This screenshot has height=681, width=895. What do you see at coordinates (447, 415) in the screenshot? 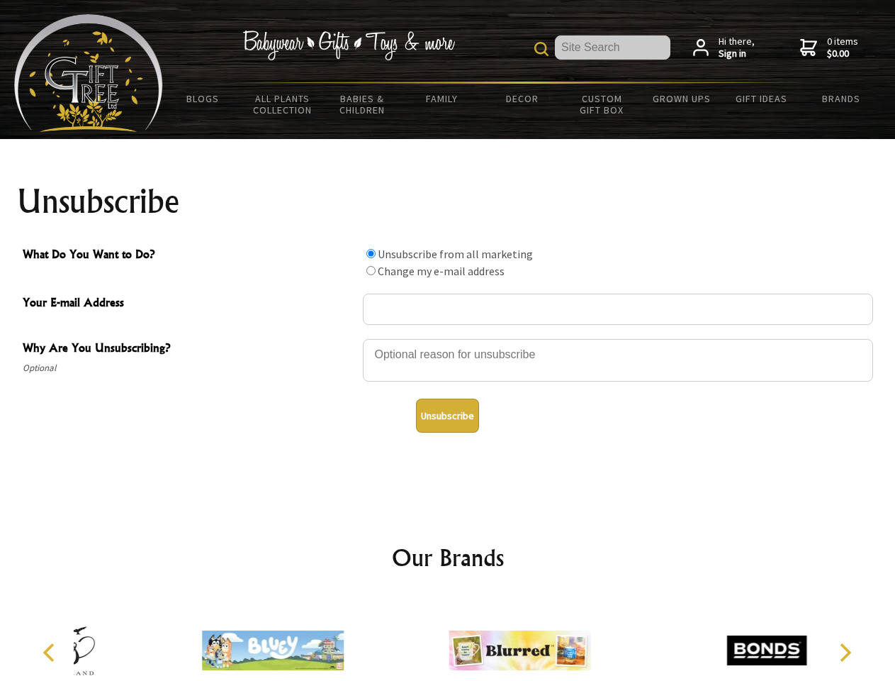
I see `button: Unsubscribe` at bounding box center [447, 415].